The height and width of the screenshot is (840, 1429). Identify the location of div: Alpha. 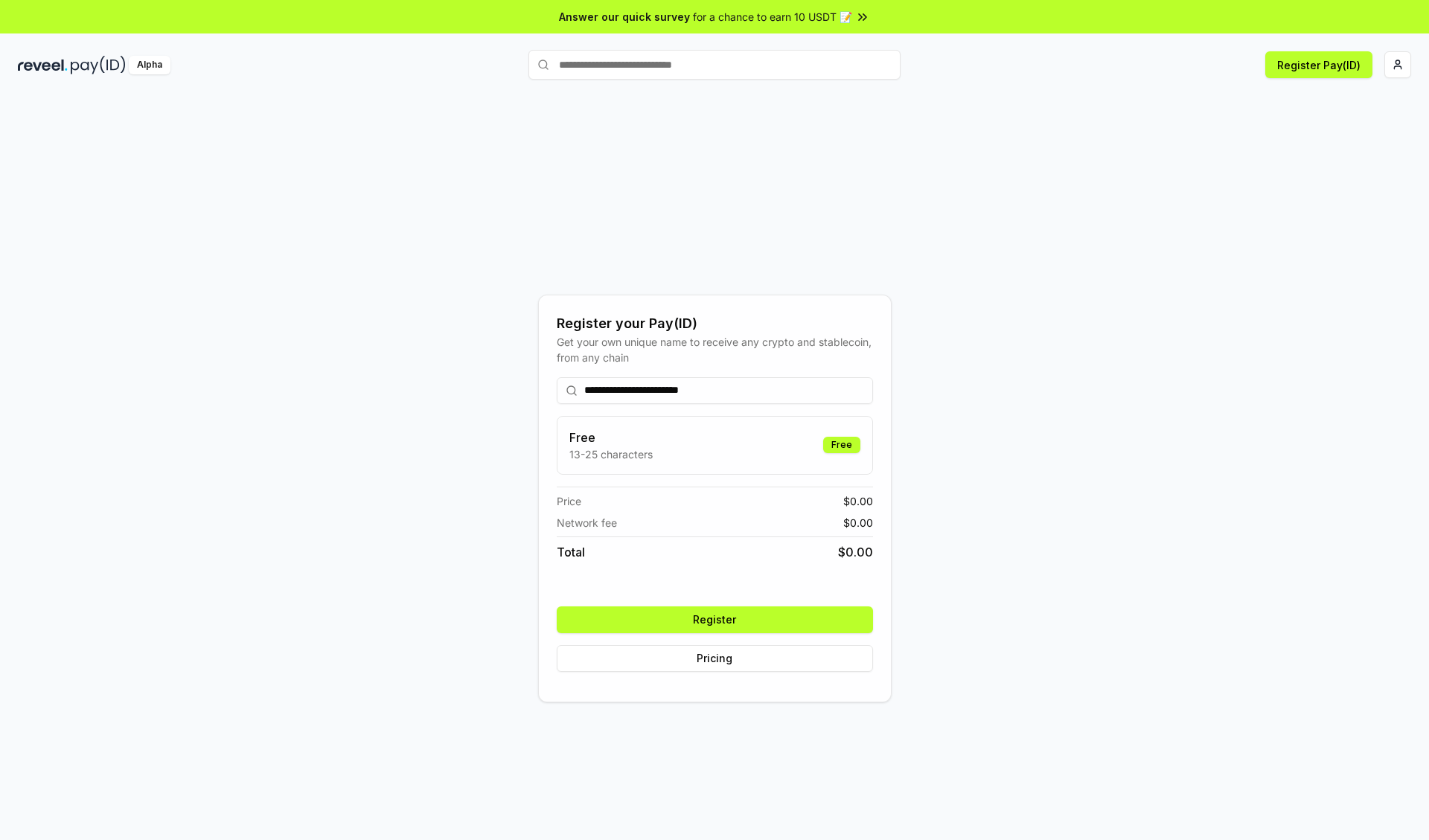
(150, 65).